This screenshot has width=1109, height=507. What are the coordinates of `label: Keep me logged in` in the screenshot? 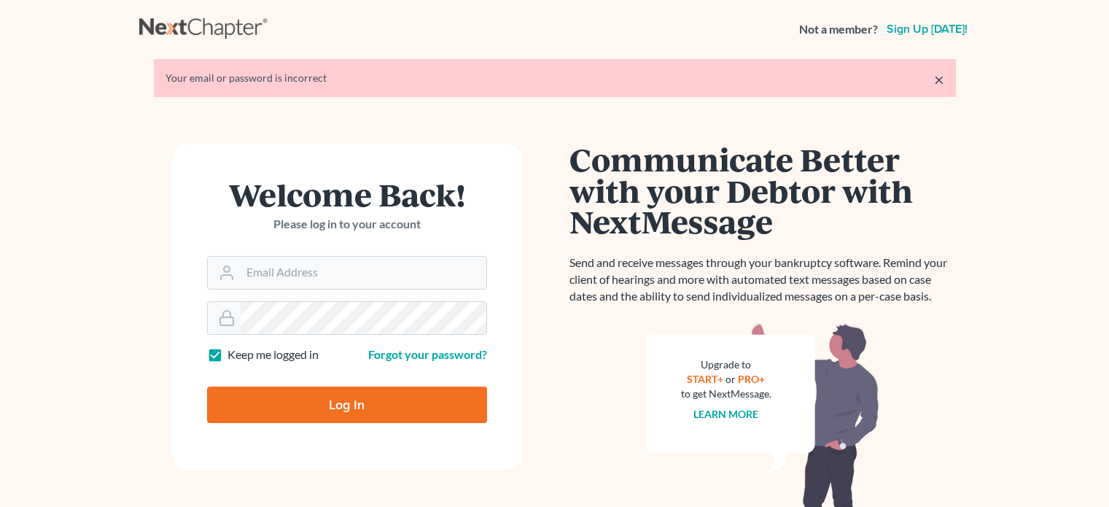 It's located at (273, 354).